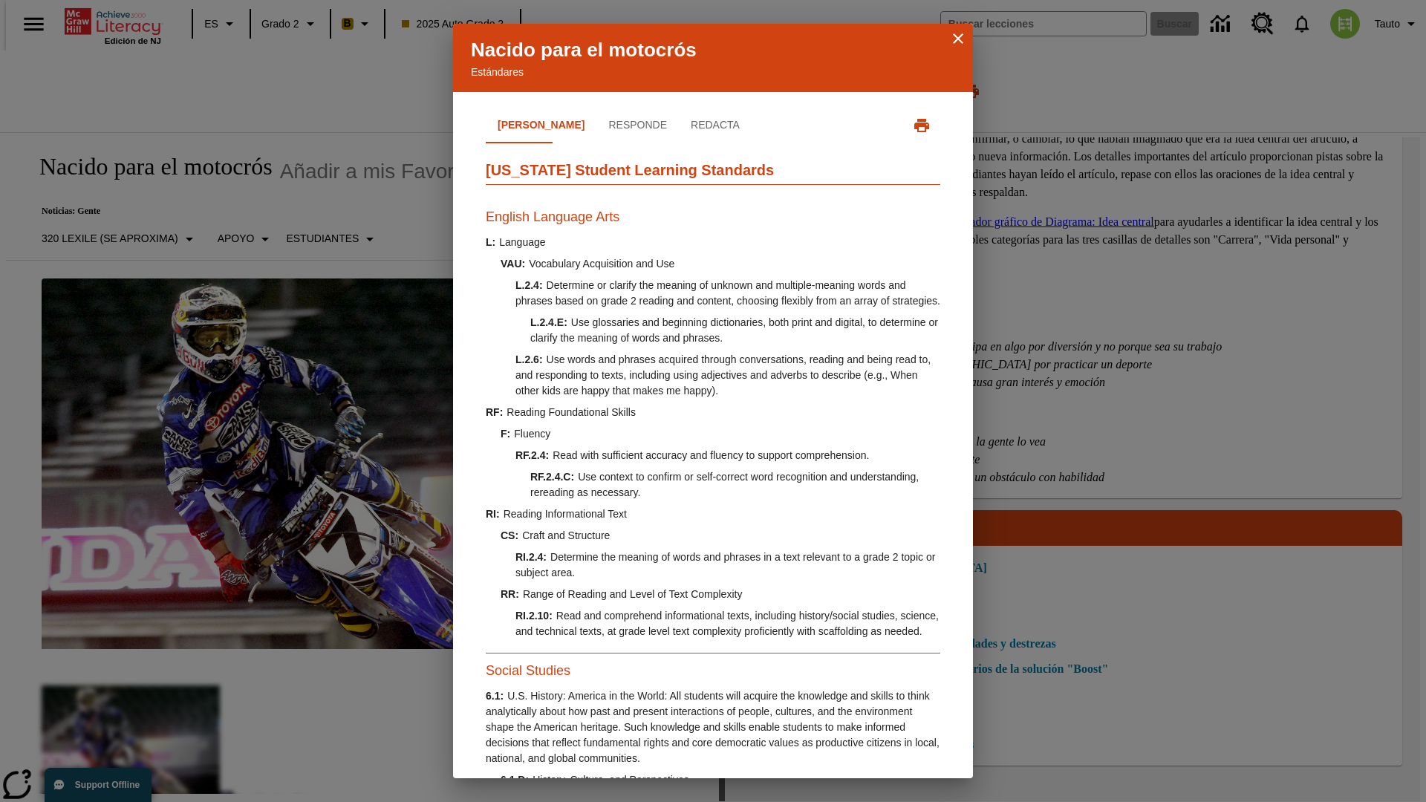 This screenshot has height=802, width=1426. Describe the element at coordinates (734, 330) in the screenshot. I see `span: Use glossaries and beginning dictionaries, both print and digital, to determine or clarify the me...` at that location.